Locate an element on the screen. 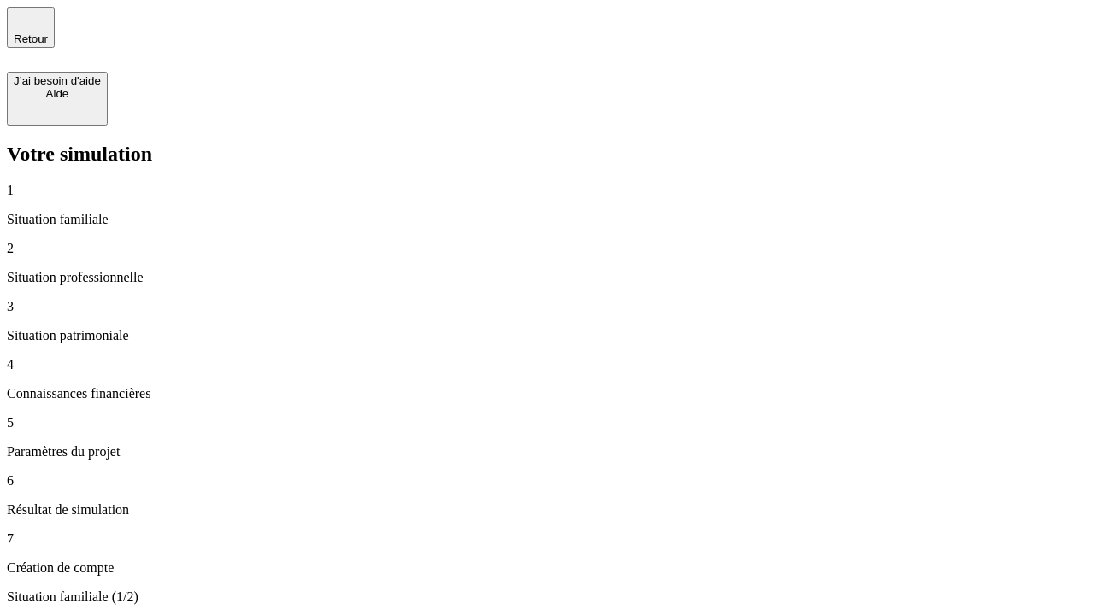 Image resolution: width=1094 pixels, height=615 pixels. p: Paramètres du projet is located at coordinates (547, 452).